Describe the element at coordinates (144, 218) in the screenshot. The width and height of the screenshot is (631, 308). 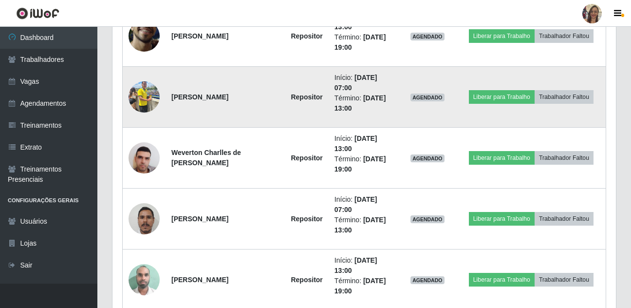
I see `img: 1754513784799.jpeg` at that location.